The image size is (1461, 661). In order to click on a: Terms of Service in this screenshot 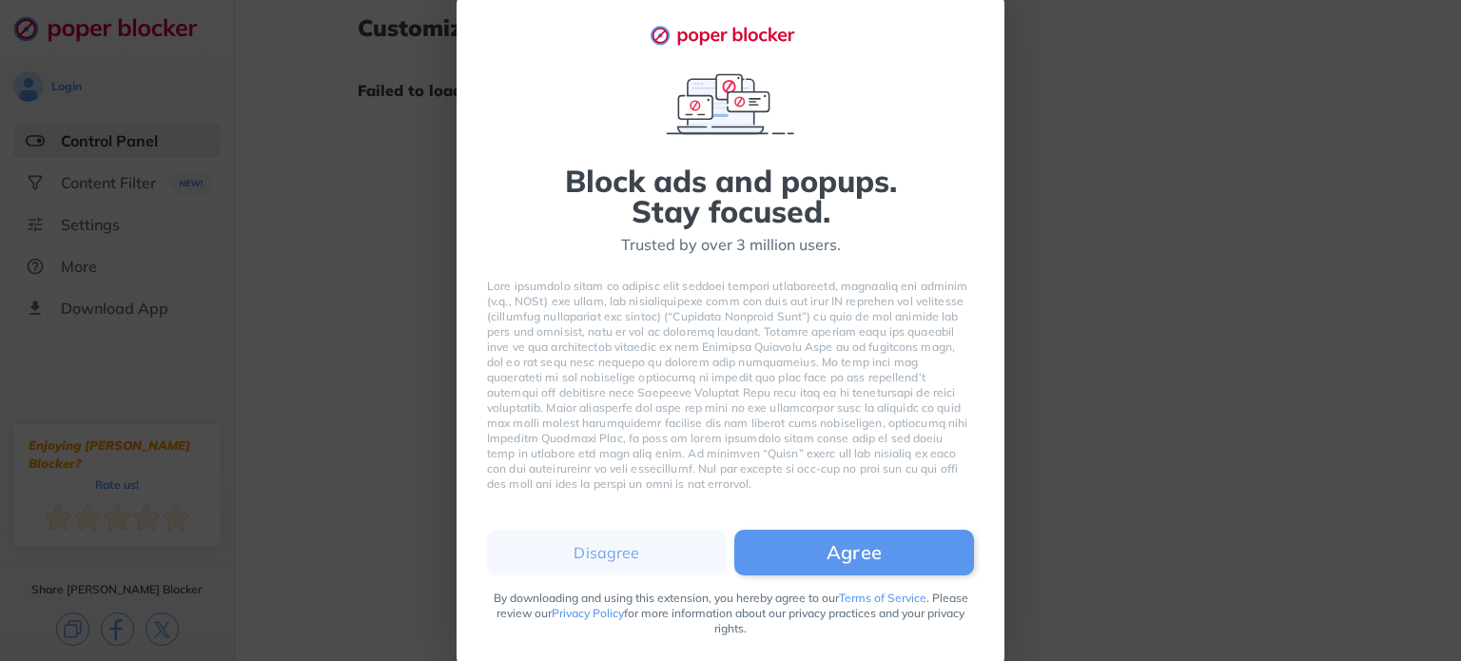, I will do `click(883, 597)`.